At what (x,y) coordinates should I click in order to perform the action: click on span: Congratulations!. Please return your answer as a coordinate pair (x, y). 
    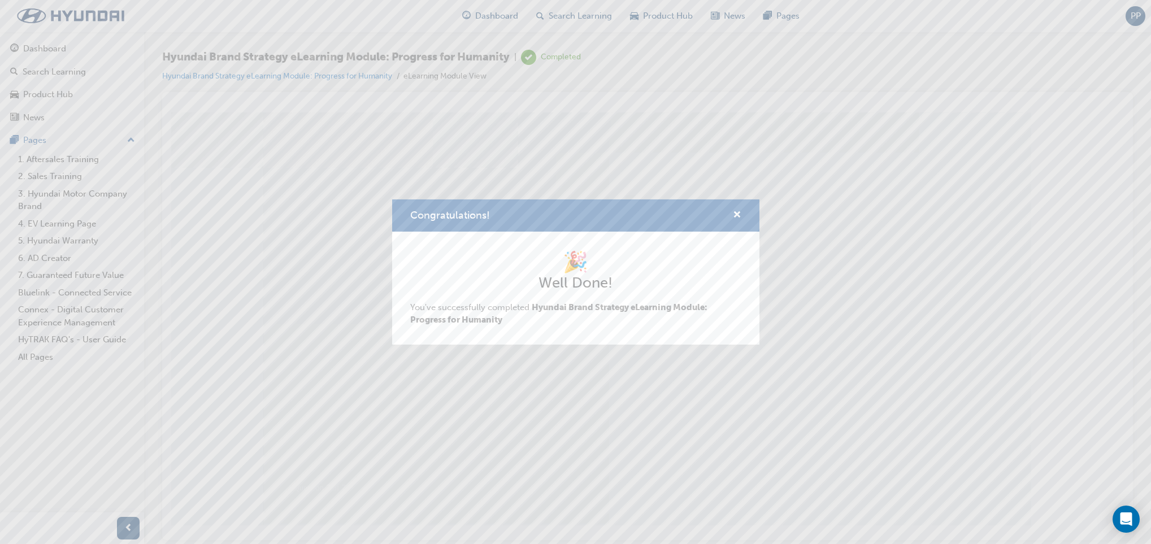
    Looking at the image, I should click on (450, 215).